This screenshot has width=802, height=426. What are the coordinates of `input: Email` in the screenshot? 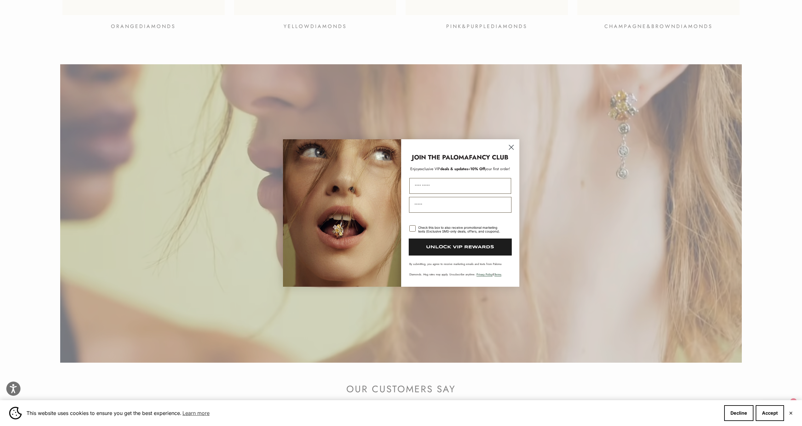 It's located at (460, 205).